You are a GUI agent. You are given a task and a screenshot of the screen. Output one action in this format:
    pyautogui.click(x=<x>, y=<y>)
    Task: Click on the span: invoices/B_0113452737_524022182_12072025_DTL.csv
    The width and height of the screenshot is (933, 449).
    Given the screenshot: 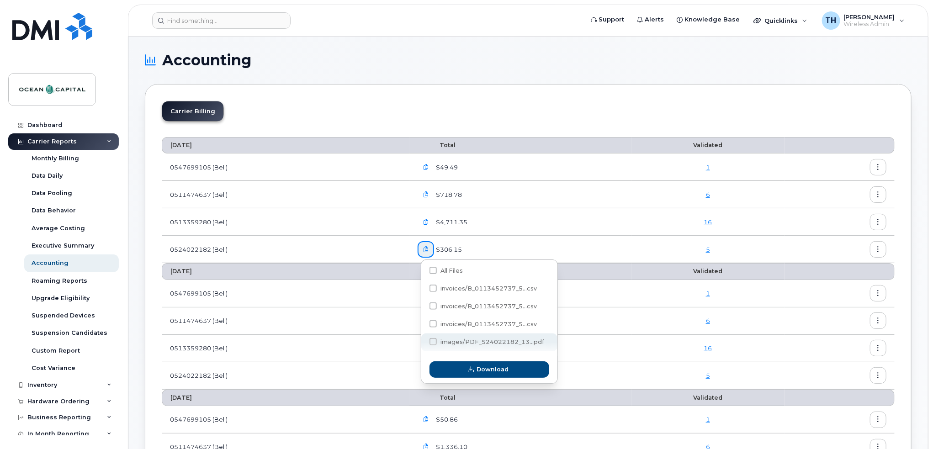 What is the action you would take?
    pyautogui.click(x=483, y=308)
    